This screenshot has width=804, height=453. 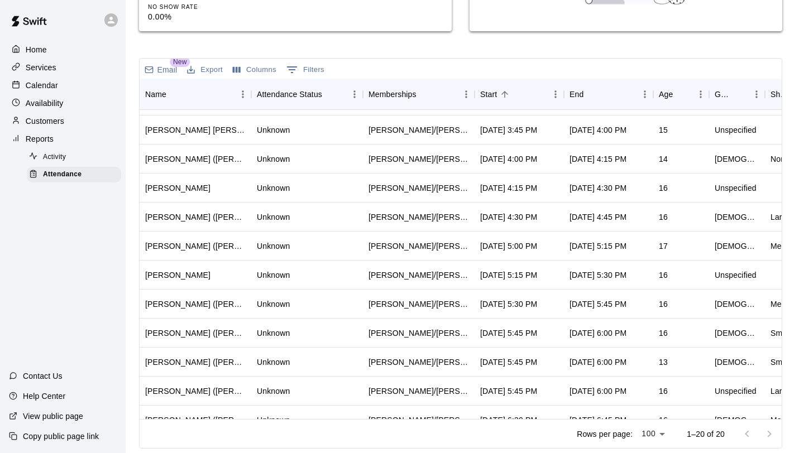 What do you see at coordinates (74, 157) in the screenshot?
I see `div: Activity` at bounding box center [74, 157].